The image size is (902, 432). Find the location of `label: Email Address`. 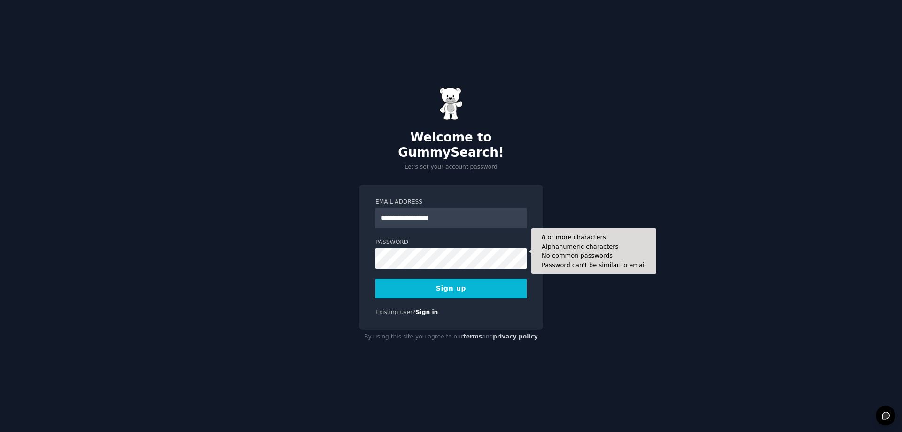

label: Email Address is located at coordinates (451, 202).